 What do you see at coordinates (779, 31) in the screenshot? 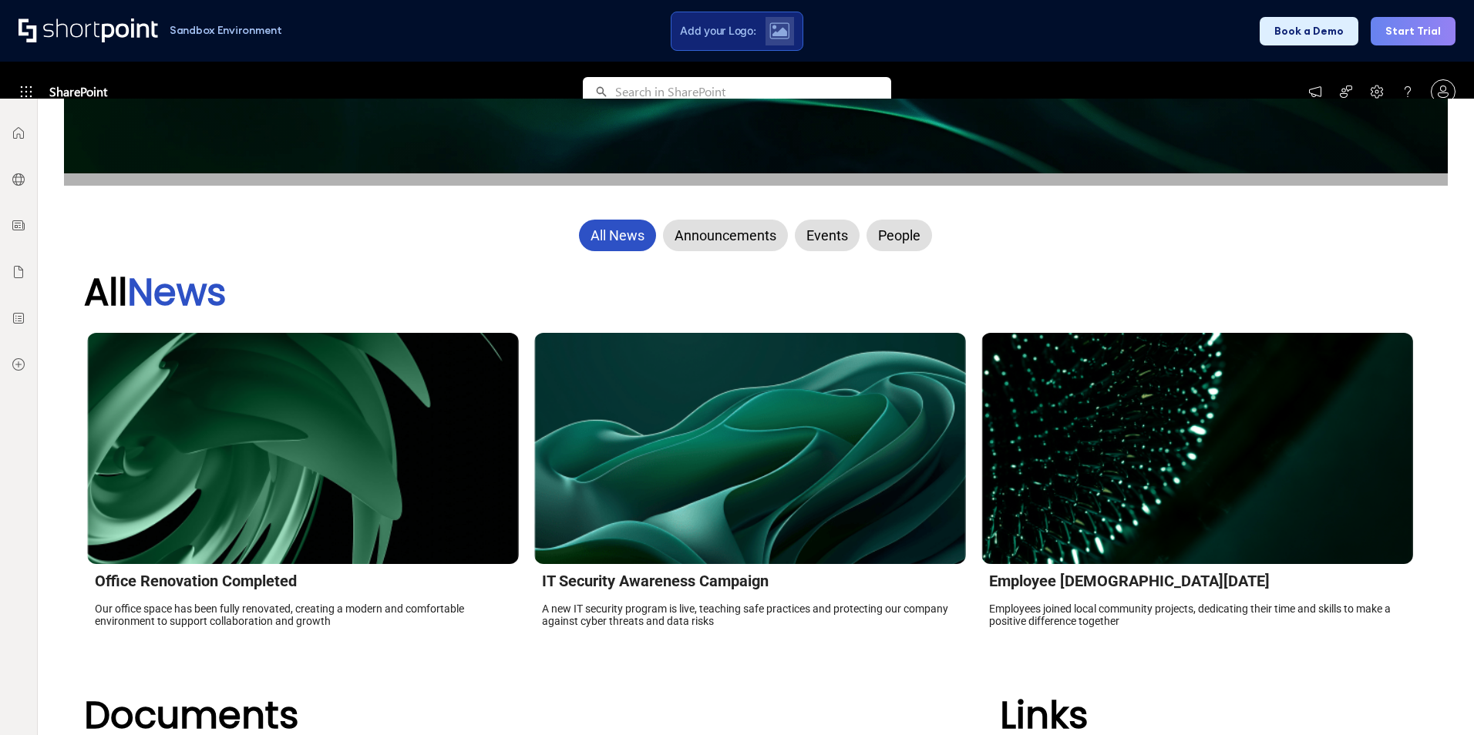
I see `img: Upload logo` at bounding box center [779, 31].